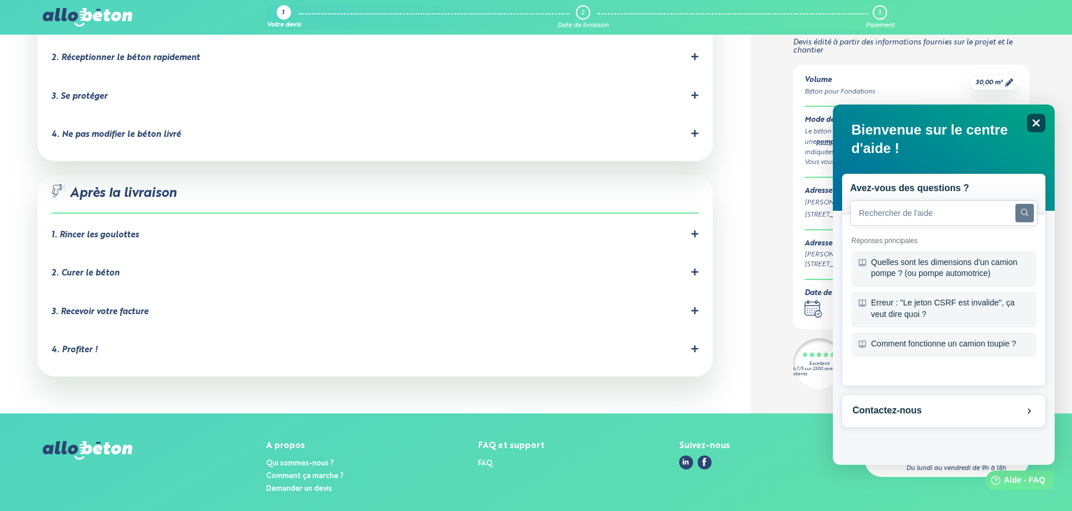  Describe the element at coordinates (840, 92) in the screenshot. I see `div: Béton pour Fondations` at that location.